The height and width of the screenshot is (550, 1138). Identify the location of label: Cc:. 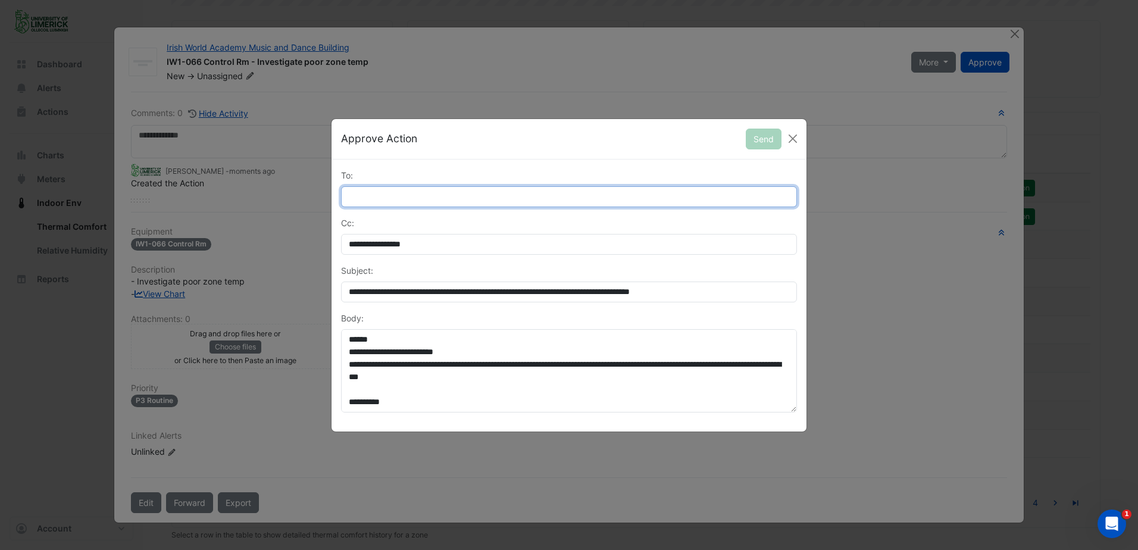
(348, 223).